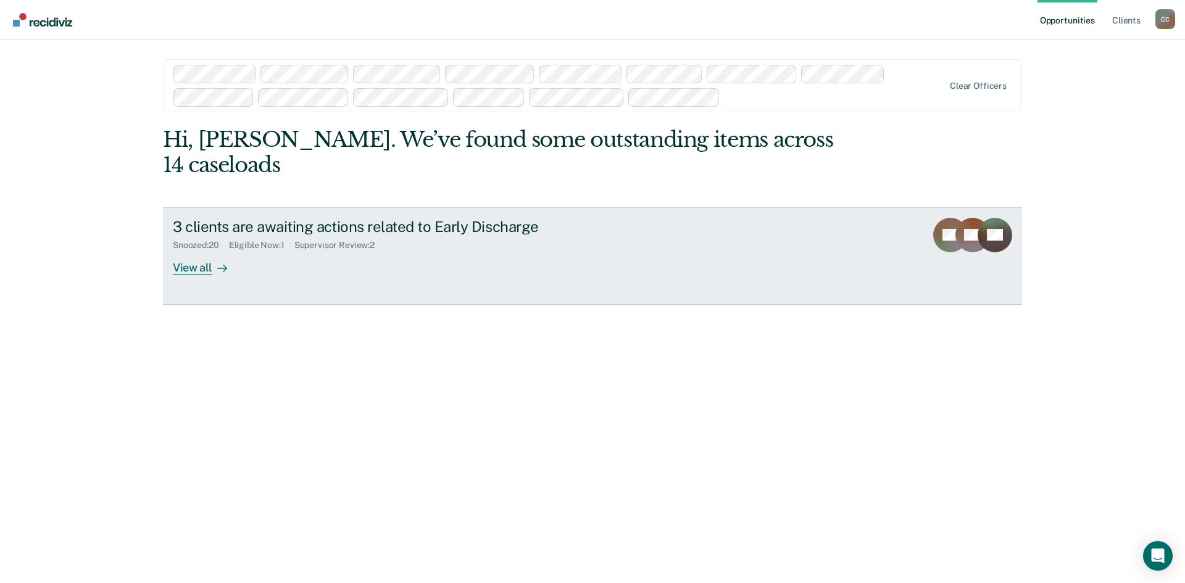  What do you see at coordinates (1166, 19) in the screenshot?
I see `div: C C` at bounding box center [1166, 19].